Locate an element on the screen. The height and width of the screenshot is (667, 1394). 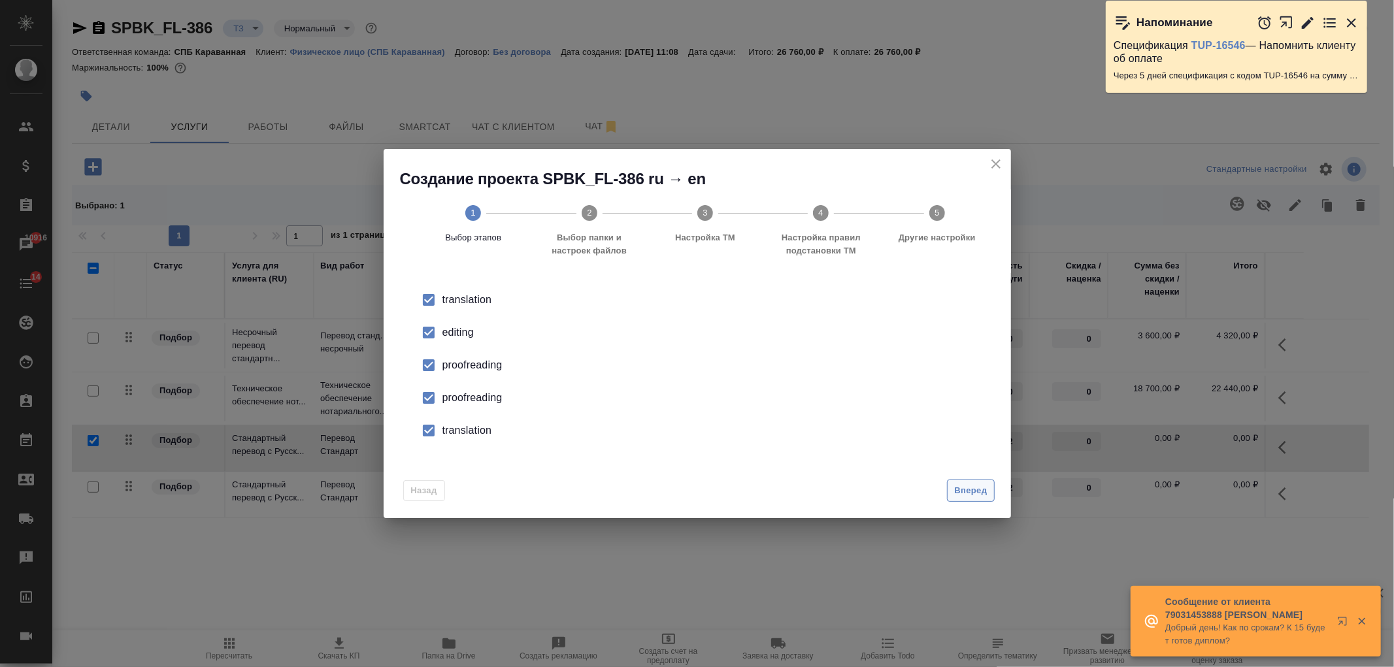
text: 2 is located at coordinates (589, 212).